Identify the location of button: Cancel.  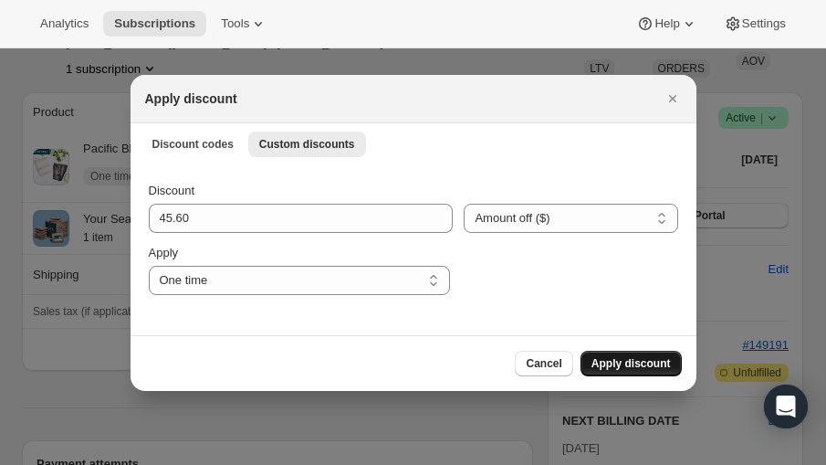
(543, 363).